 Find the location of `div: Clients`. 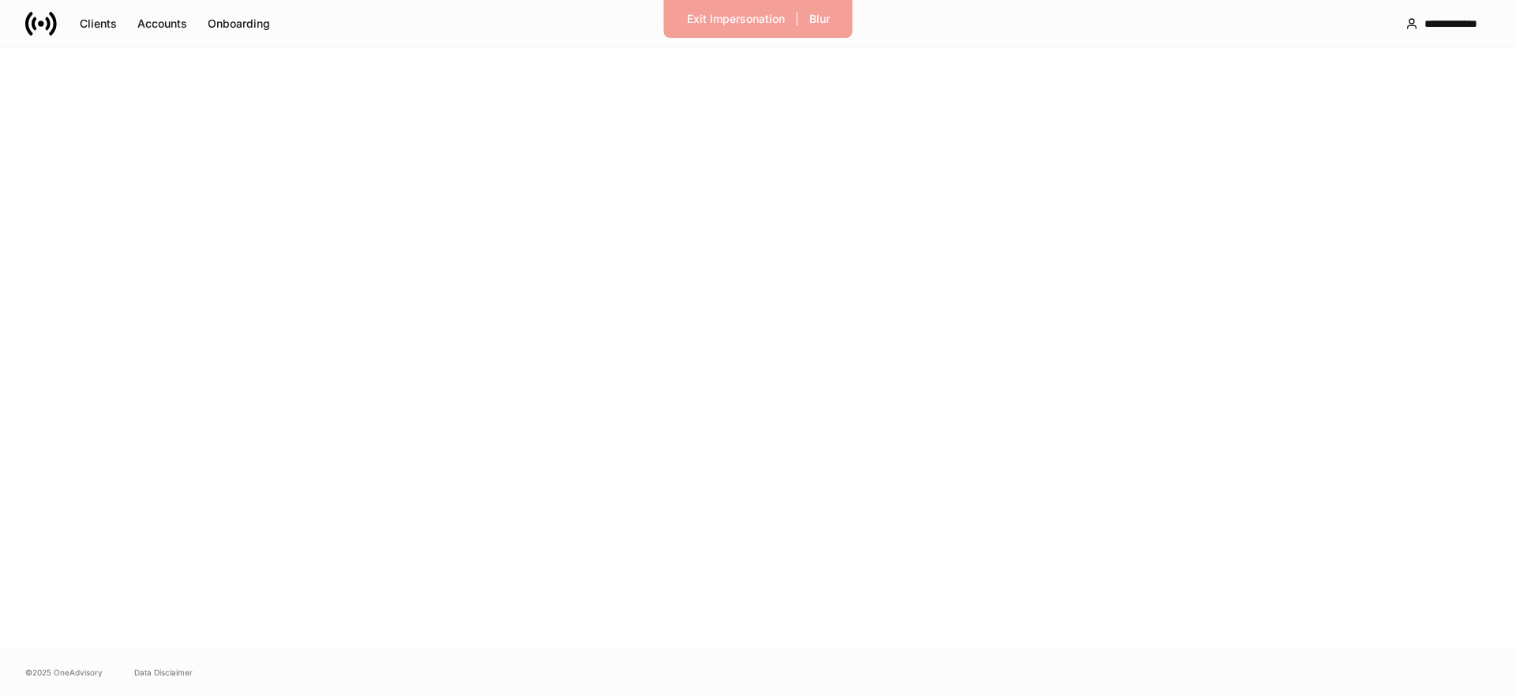

div: Clients is located at coordinates (98, 24).